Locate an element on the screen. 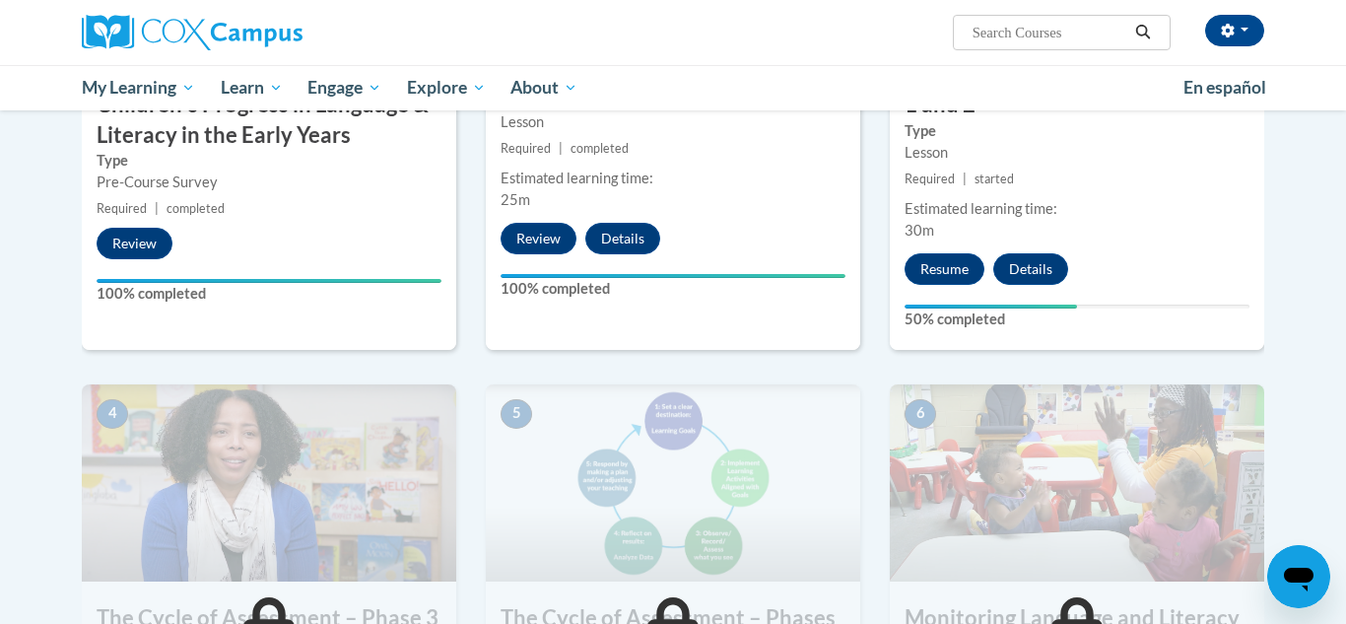 The image size is (1346, 624). span: 25m is located at coordinates (515, 199).